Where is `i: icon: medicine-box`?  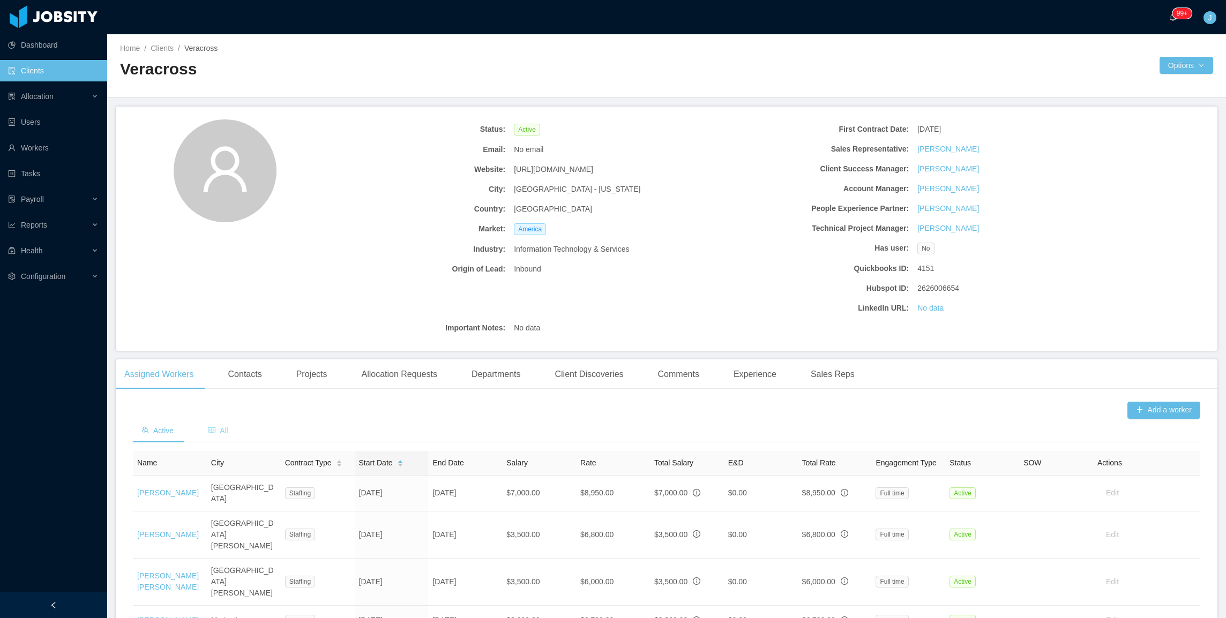 i: icon: medicine-box is located at coordinates (12, 251).